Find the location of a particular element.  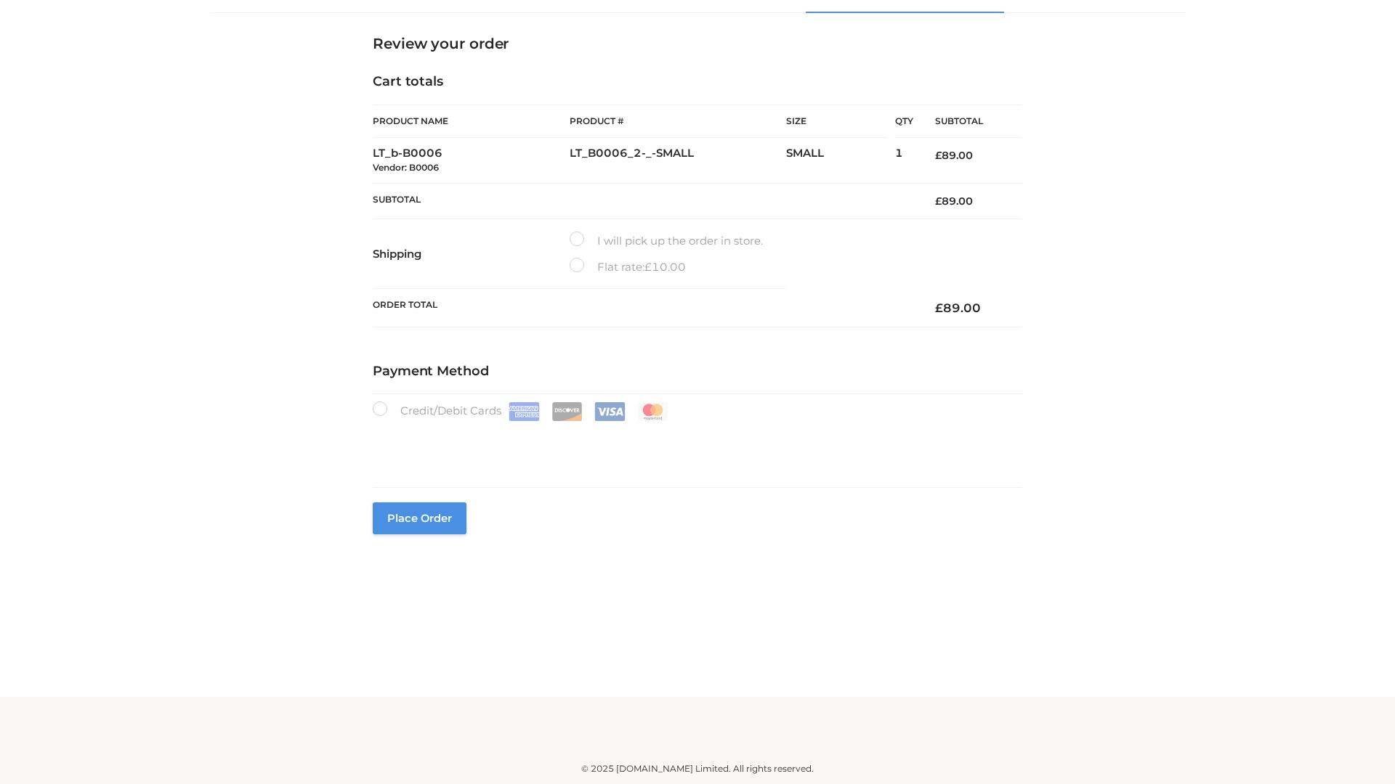

th: Size is located at coordinates (837, 121).